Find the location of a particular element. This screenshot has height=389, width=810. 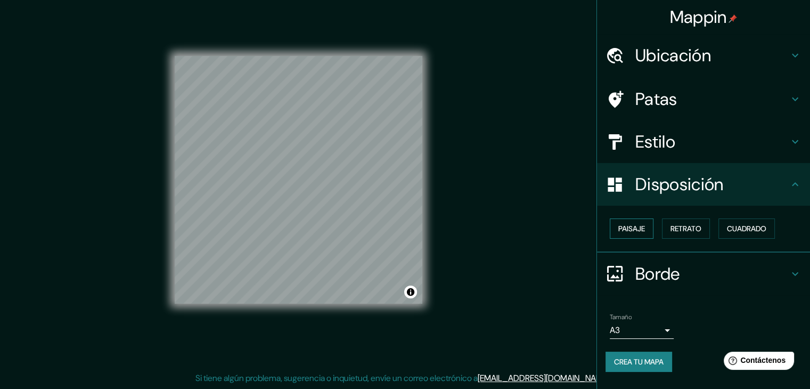

div: Borde is located at coordinates (703, 274).